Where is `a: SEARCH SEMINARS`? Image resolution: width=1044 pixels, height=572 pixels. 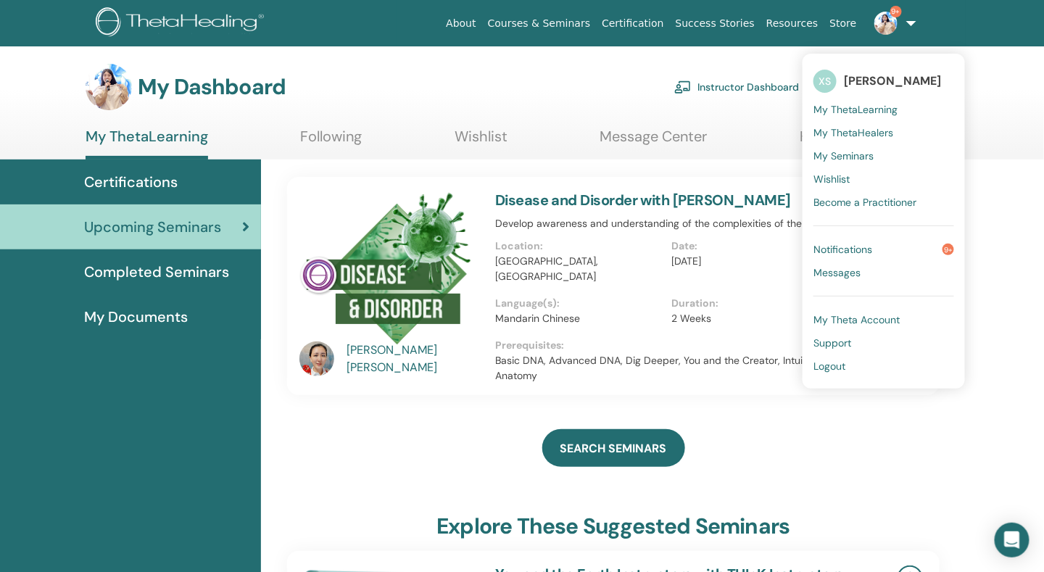
a: SEARCH SEMINARS is located at coordinates (613, 448).